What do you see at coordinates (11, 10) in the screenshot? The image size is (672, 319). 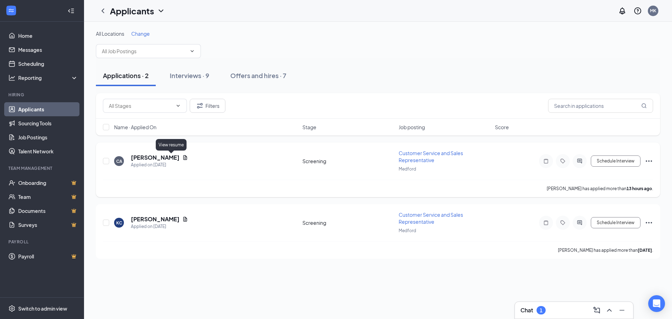 I see `svg: WorkstreamLogo` at bounding box center [11, 10].